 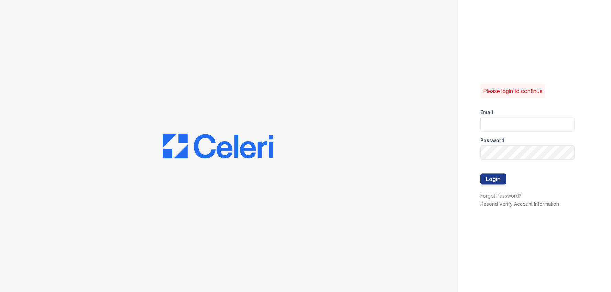 I want to click on p: Please login to continue, so click(x=513, y=91).